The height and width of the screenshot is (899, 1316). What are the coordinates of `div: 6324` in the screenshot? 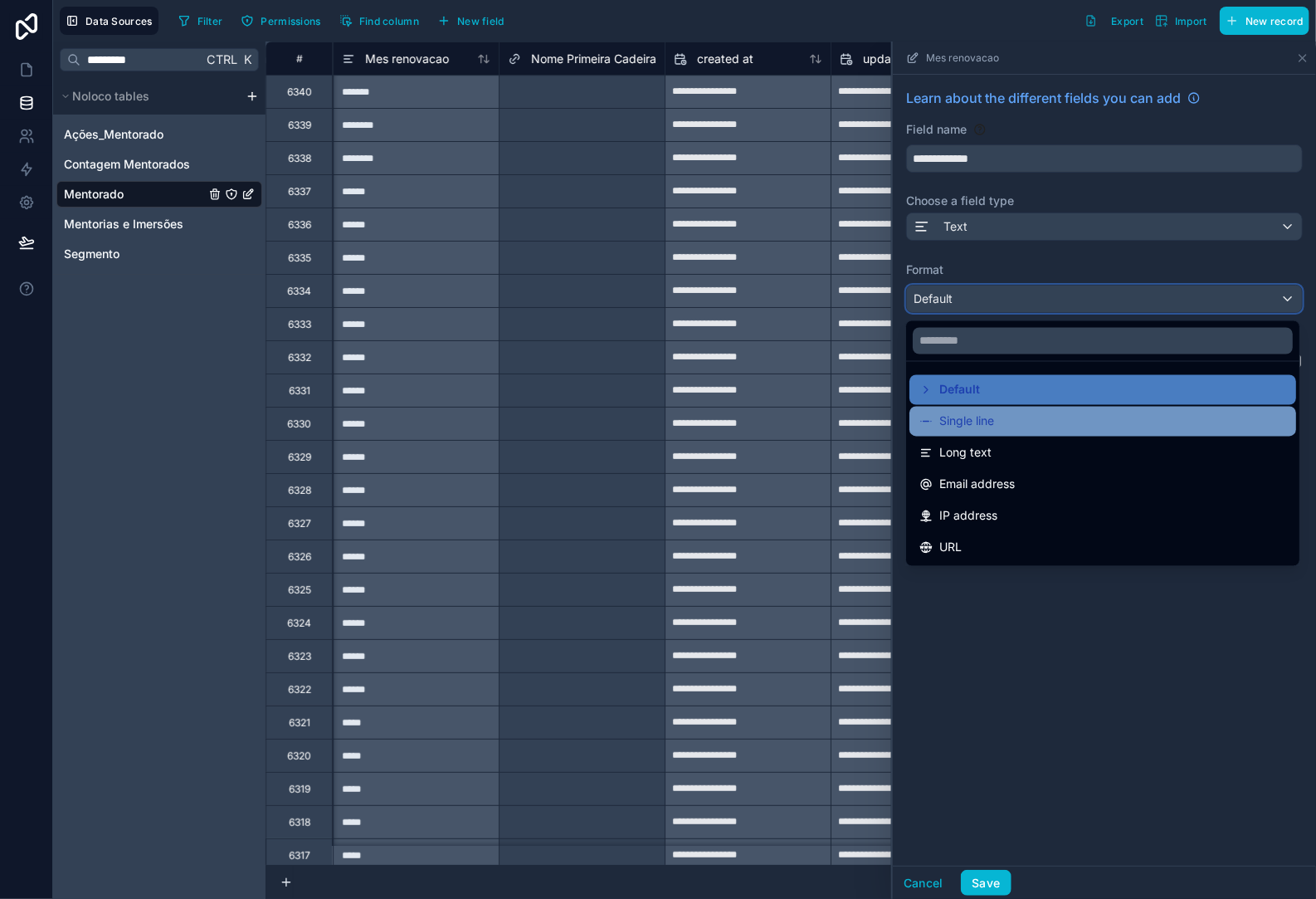 It's located at (299, 623).